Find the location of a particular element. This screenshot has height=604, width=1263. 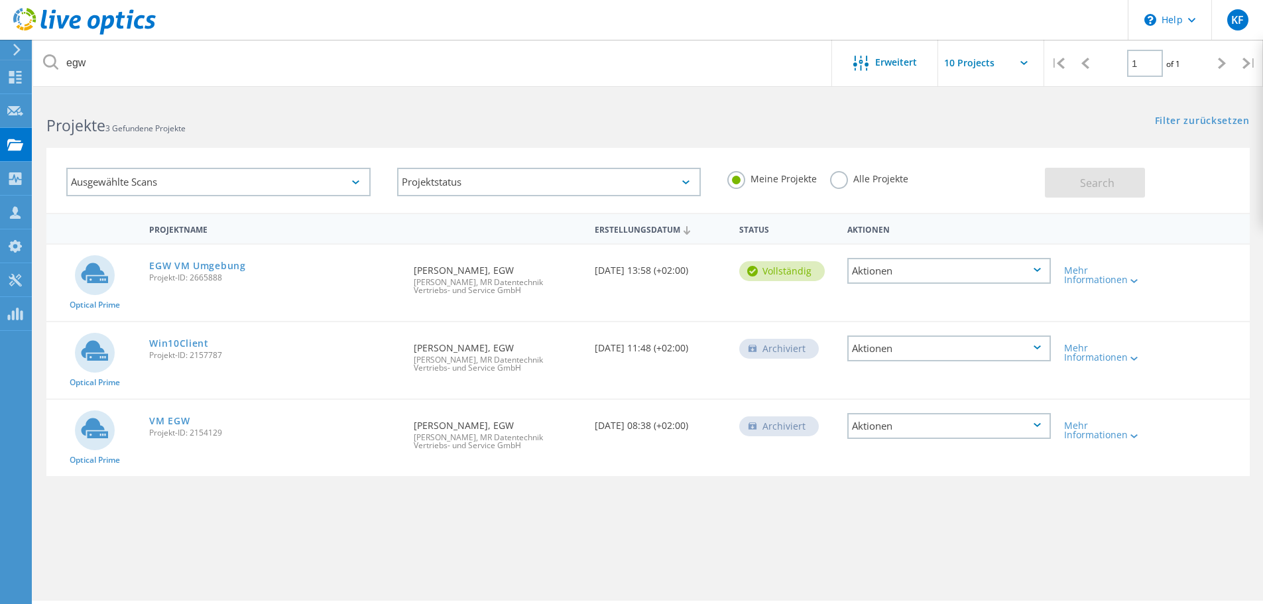

span: KF is located at coordinates (1237, 20).